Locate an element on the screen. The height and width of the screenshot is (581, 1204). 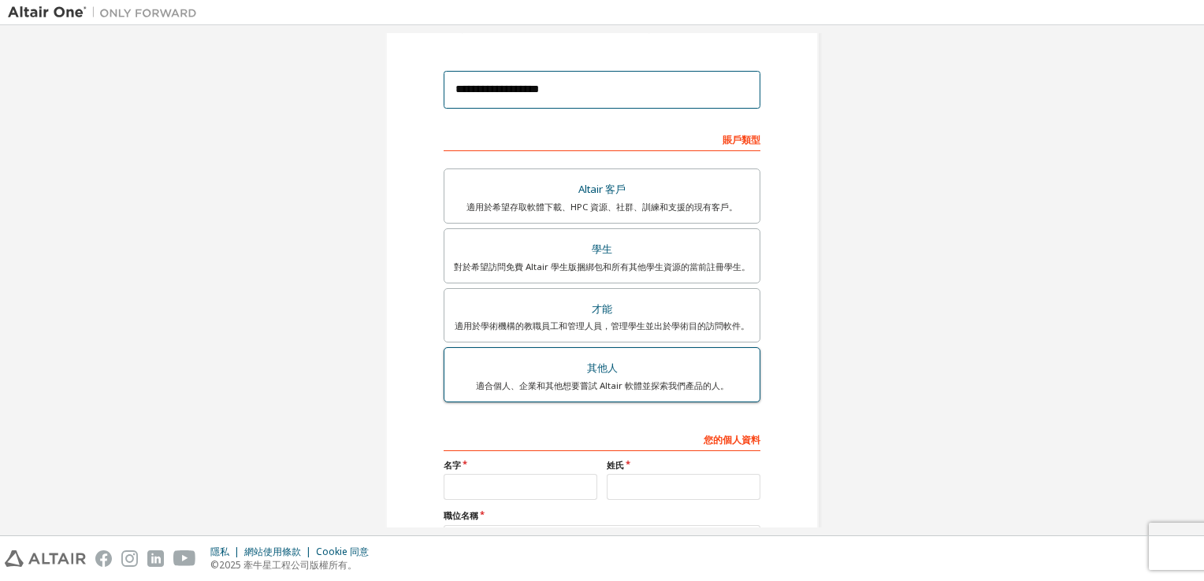
label: 職位名稱 is located at coordinates (602, 516).